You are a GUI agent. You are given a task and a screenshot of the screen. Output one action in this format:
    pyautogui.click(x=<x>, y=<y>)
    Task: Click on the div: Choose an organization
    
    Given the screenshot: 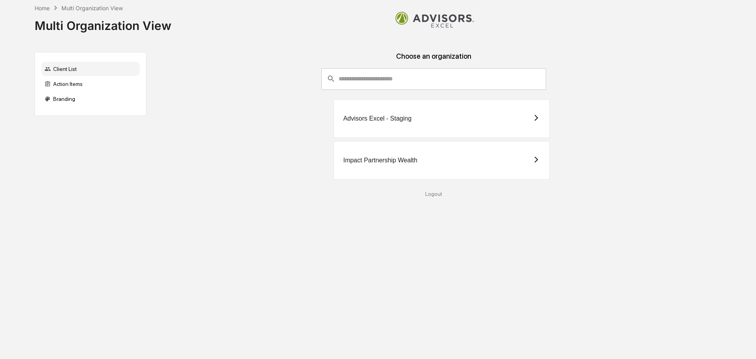 What is the action you would take?
    pyautogui.click(x=434, y=60)
    